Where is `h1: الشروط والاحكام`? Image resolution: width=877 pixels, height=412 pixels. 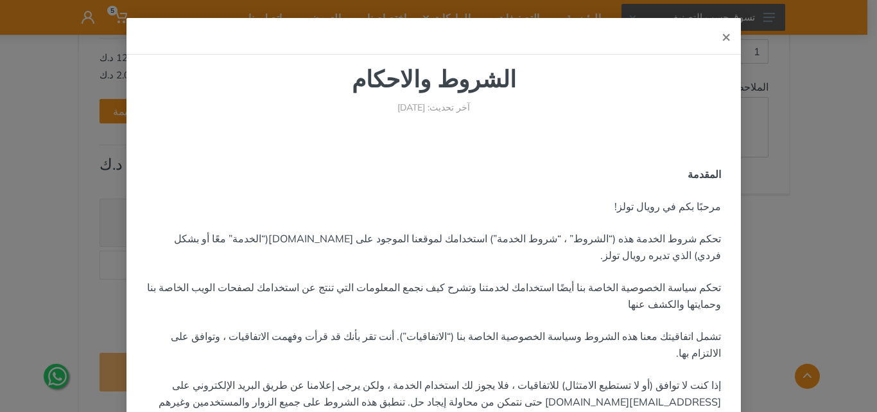
h1: الشروط والاحكام is located at coordinates (433, 78).